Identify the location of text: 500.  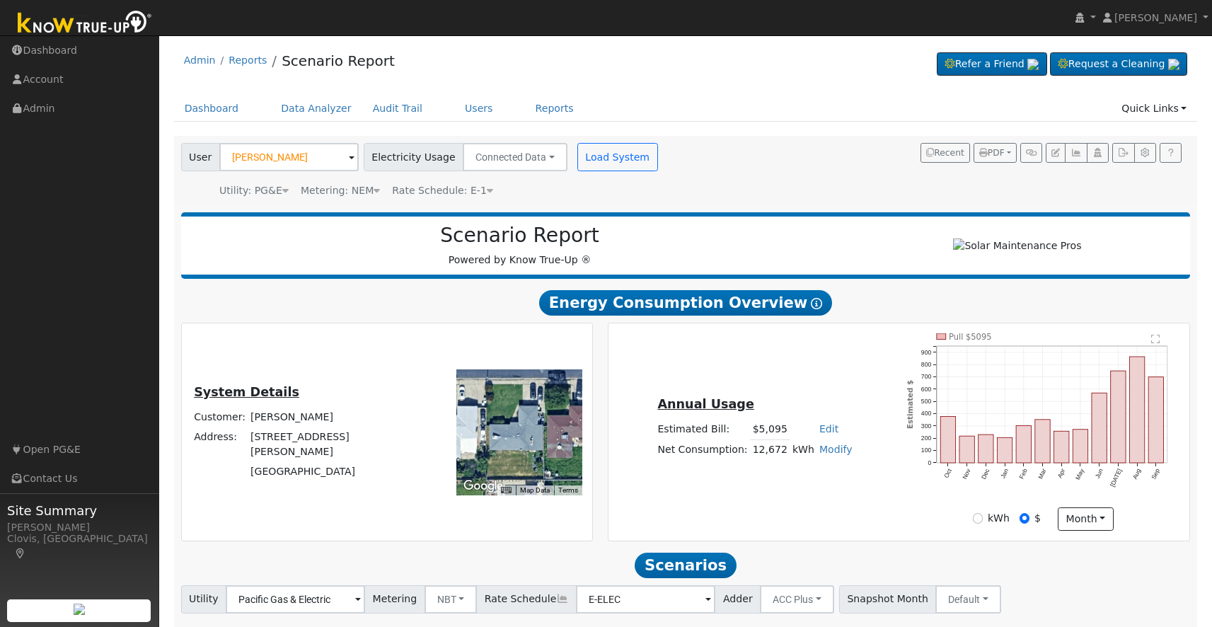
(926, 401).